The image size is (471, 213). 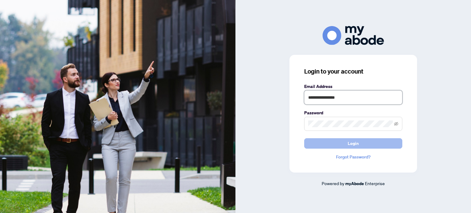 What do you see at coordinates (375, 183) in the screenshot?
I see `span: Enterprise` at bounding box center [375, 183].